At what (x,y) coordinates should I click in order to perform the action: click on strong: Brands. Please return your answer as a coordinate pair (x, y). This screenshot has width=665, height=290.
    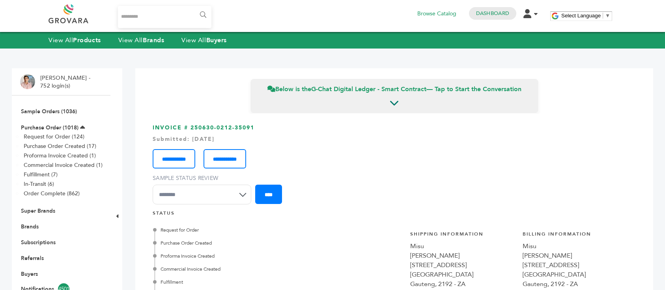
    Looking at the image, I should click on (154, 40).